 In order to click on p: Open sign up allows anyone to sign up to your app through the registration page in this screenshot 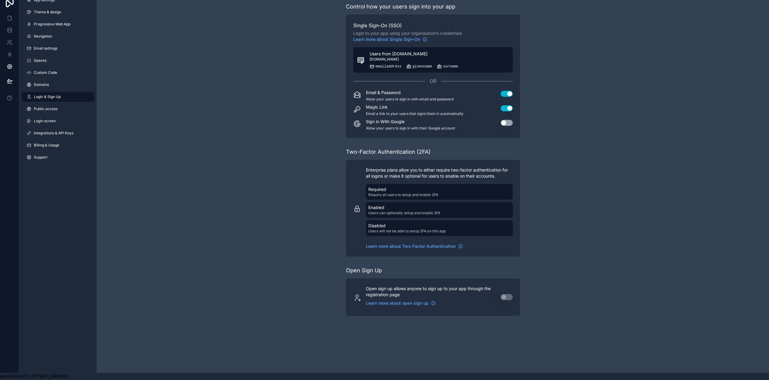, I will do `click(430, 291)`.